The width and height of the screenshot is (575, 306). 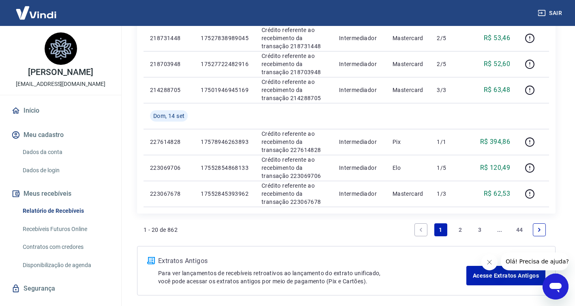 What do you see at coordinates (60, 135) in the screenshot?
I see `button: Meu cadastro` at bounding box center [60, 135].